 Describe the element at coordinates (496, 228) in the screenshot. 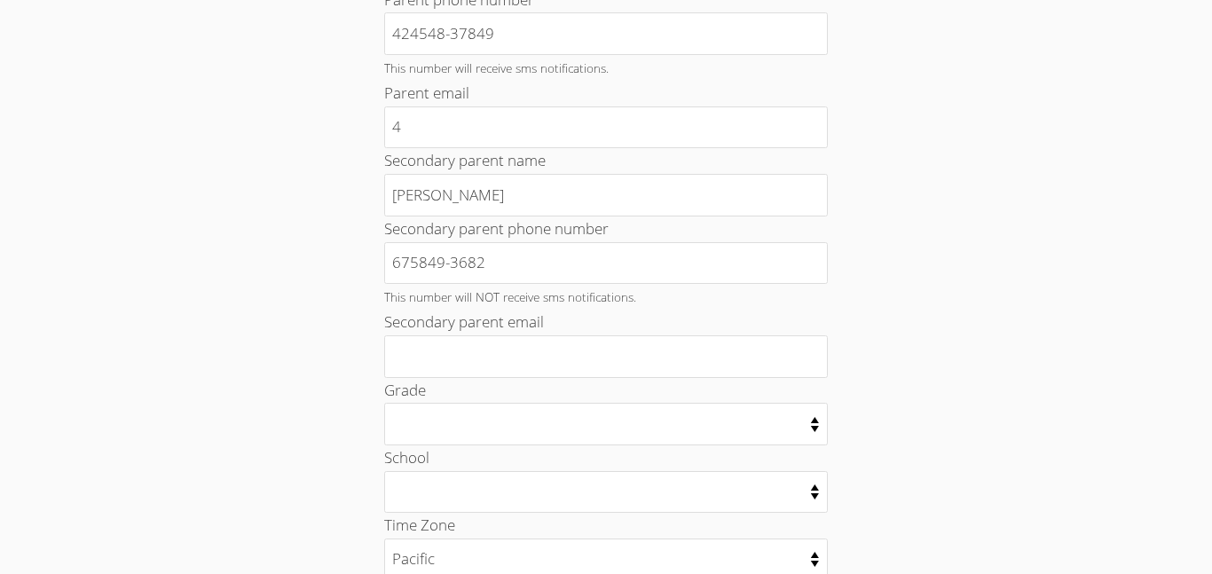

I see `label: Secondary parent phone number` at that location.